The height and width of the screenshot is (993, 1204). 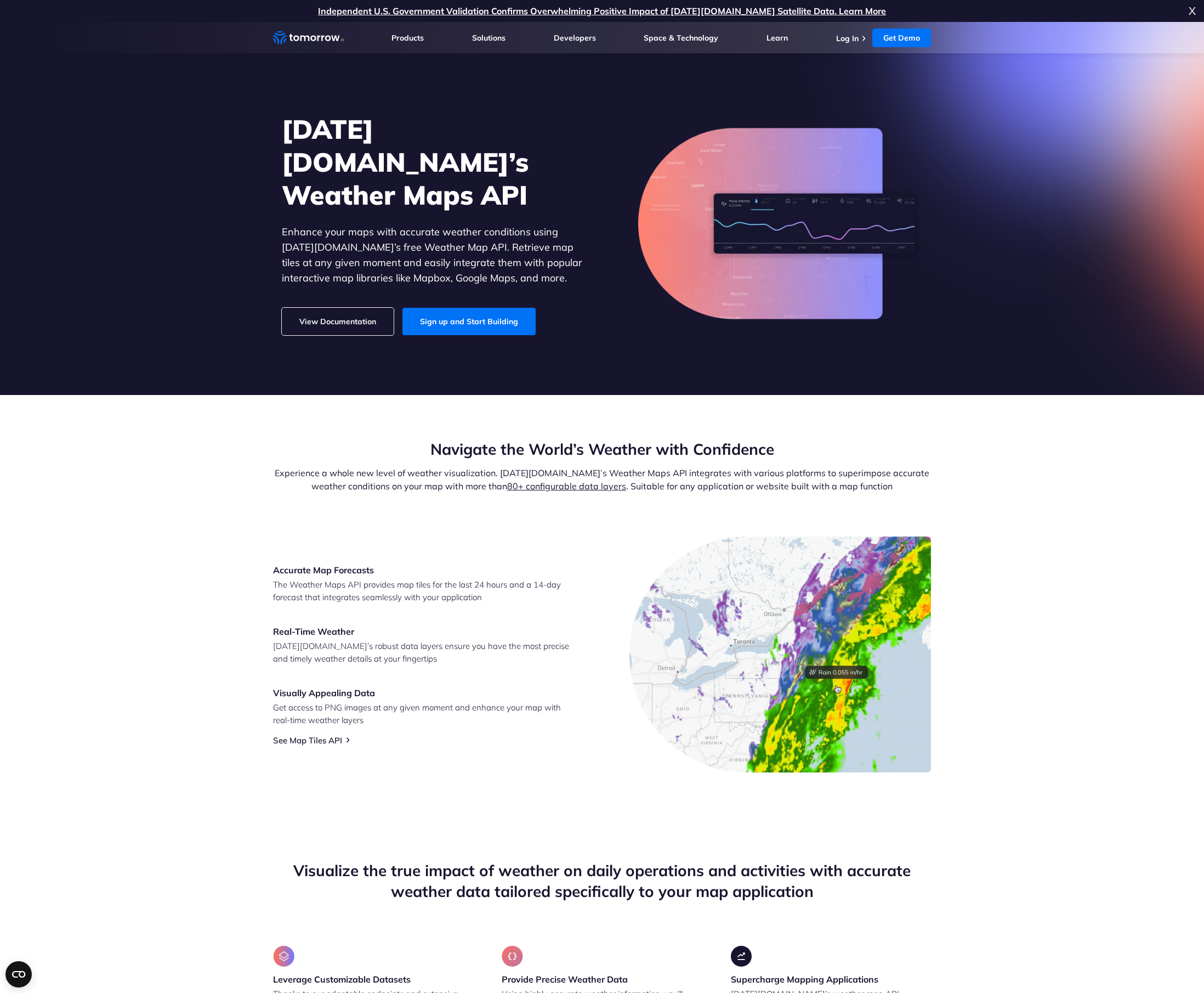 What do you see at coordinates (847, 38) in the screenshot?
I see `a: Log In` at bounding box center [847, 38].